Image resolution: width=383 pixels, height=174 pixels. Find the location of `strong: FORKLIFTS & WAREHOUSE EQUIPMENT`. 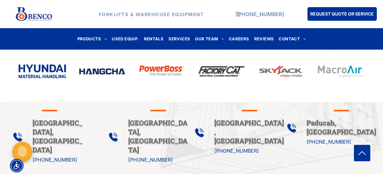

strong: FORKLIFTS & WAREHOUSE EQUIPMENT is located at coordinates (152, 14).